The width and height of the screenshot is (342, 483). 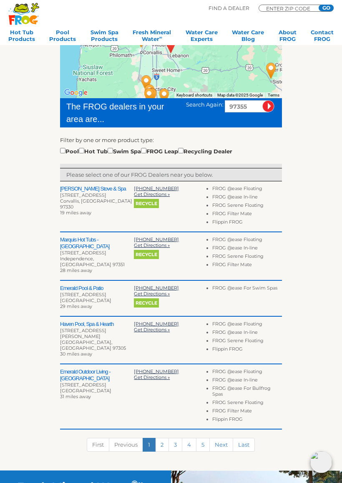 I want to click on span: 31 miles away, so click(x=76, y=396).